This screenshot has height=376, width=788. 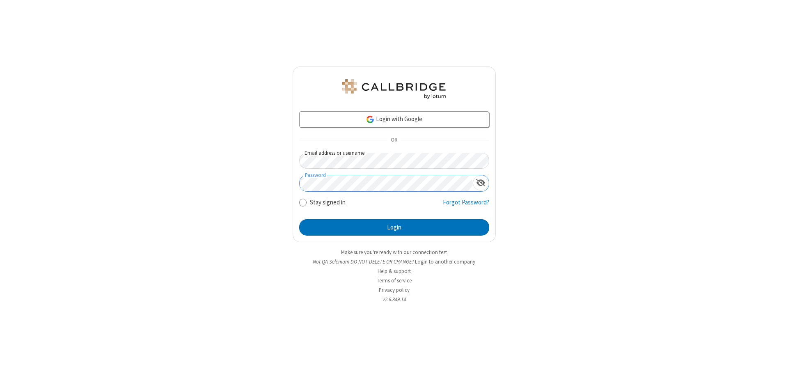 What do you see at coordinates (394, 161) in the screenshot?
I see `input: Email address or username` at bounding box center [394, 161].